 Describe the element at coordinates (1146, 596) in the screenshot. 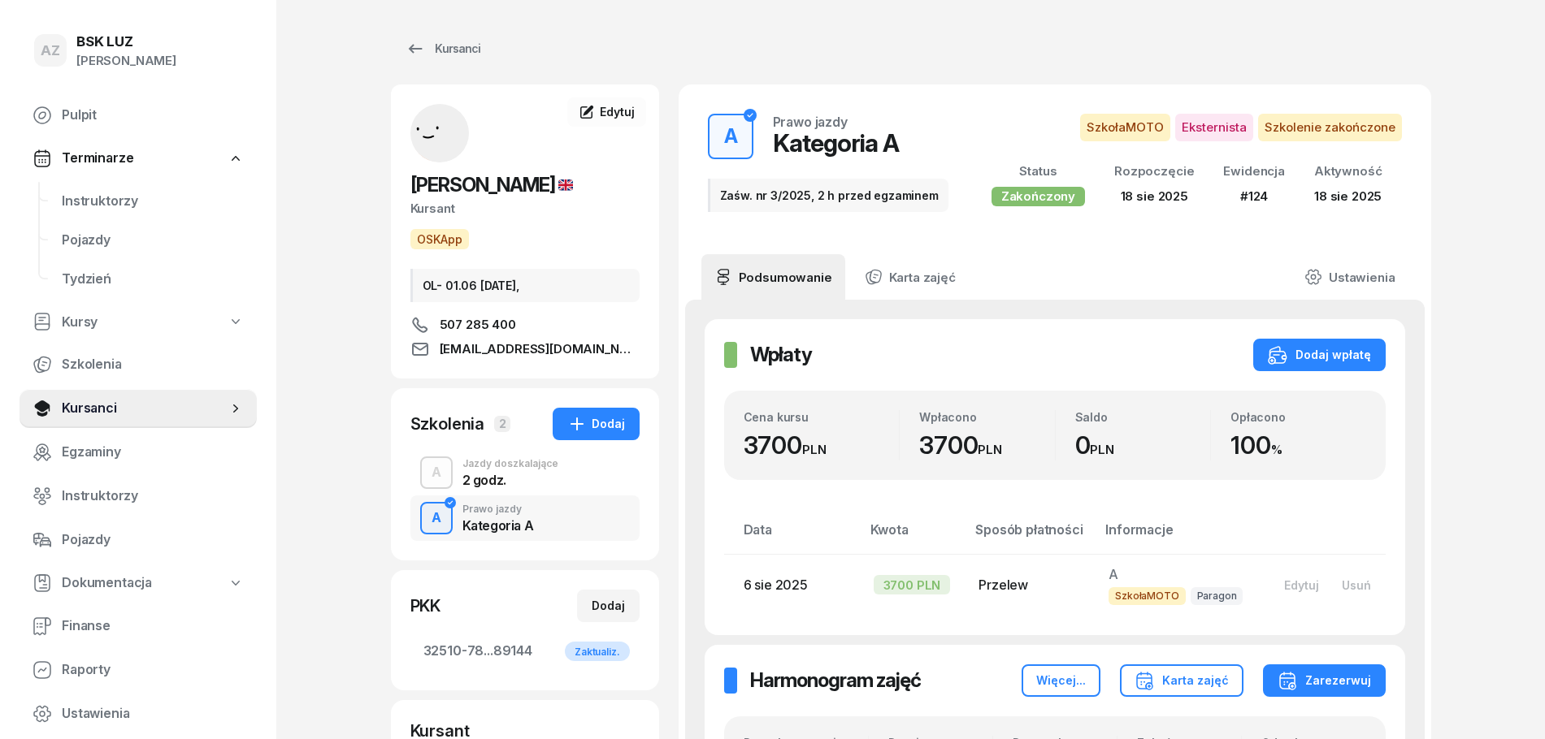

I see `span: SzkołaMOTO` at that location.